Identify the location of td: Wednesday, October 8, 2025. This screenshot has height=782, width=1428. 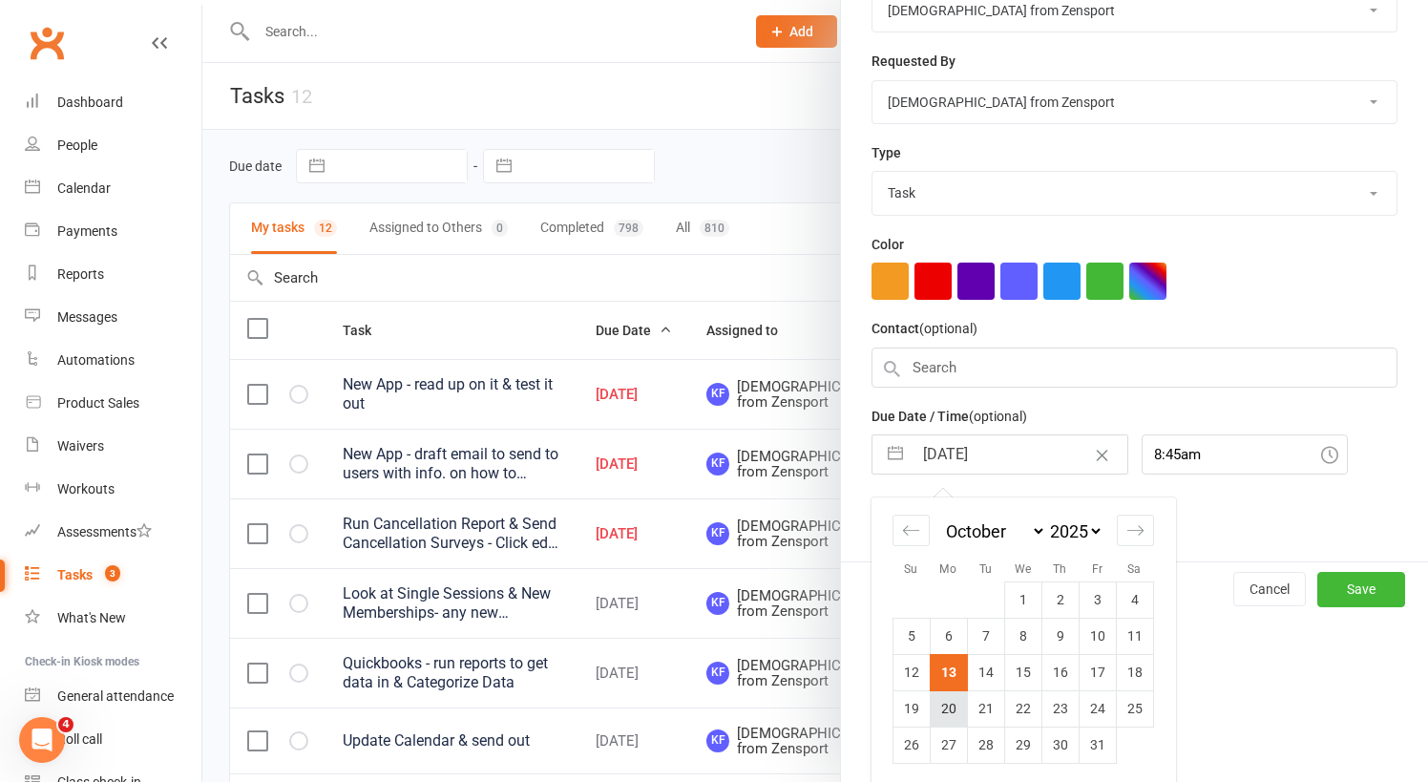
(1022, 636).